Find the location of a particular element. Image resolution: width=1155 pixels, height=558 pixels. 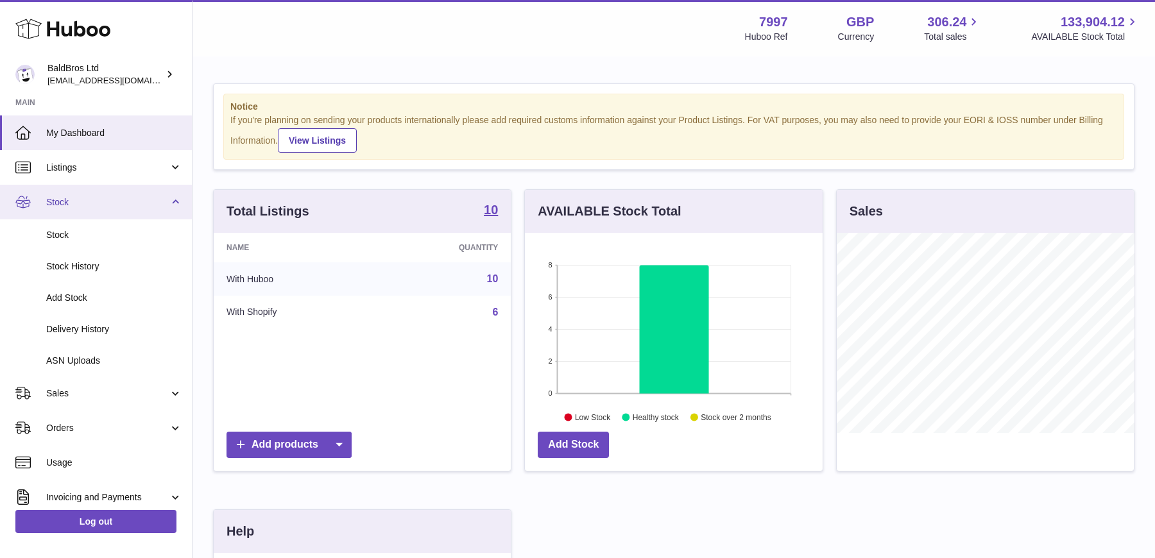

strong: 10 is located at coordinates (491, 210).